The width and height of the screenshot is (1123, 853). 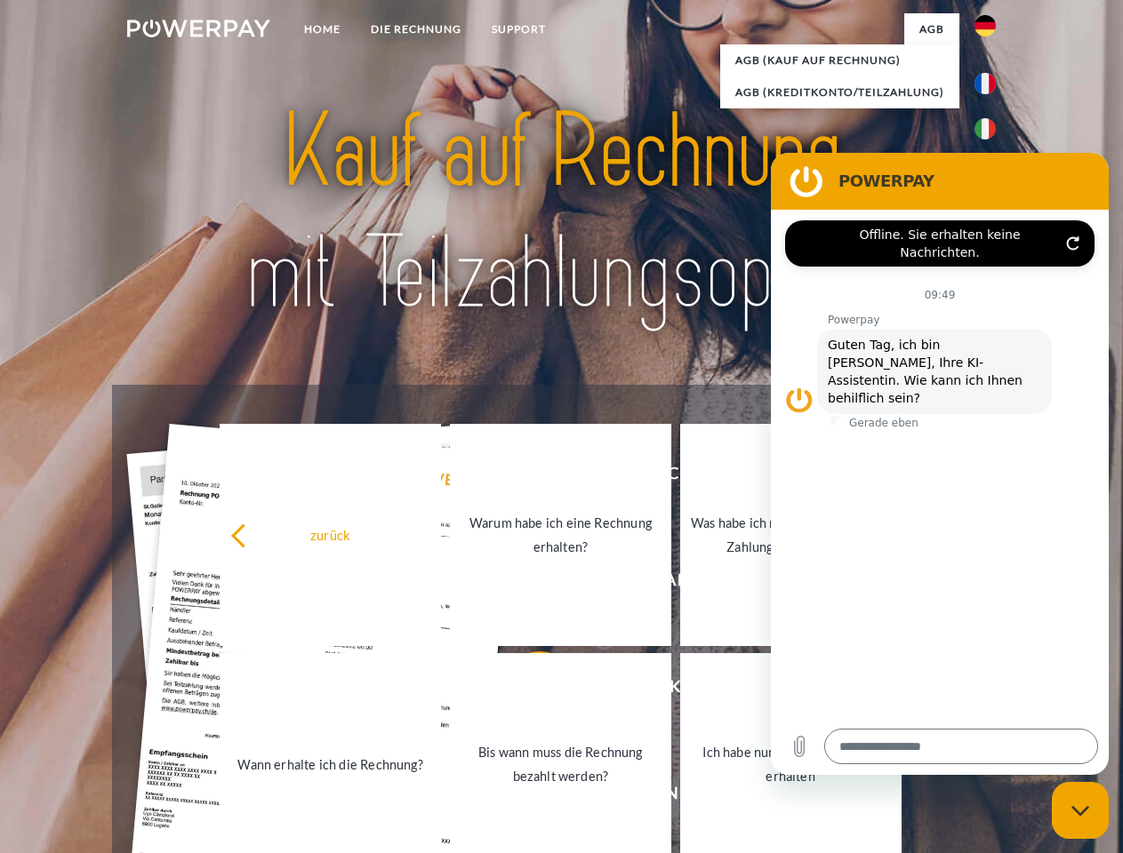 I want to click on p: 09:49, so click(x=169, y=142).